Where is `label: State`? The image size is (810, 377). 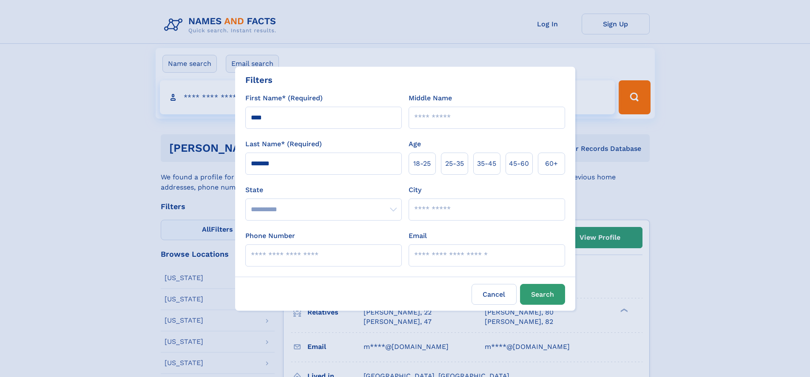 label: State is located at coordinates (323, 190).